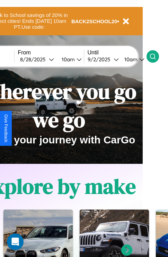 The image size is (168, 257). Describe the element at coordinates (37, 59) in the screenshot. I see `button: 8/28/2025` at that location.